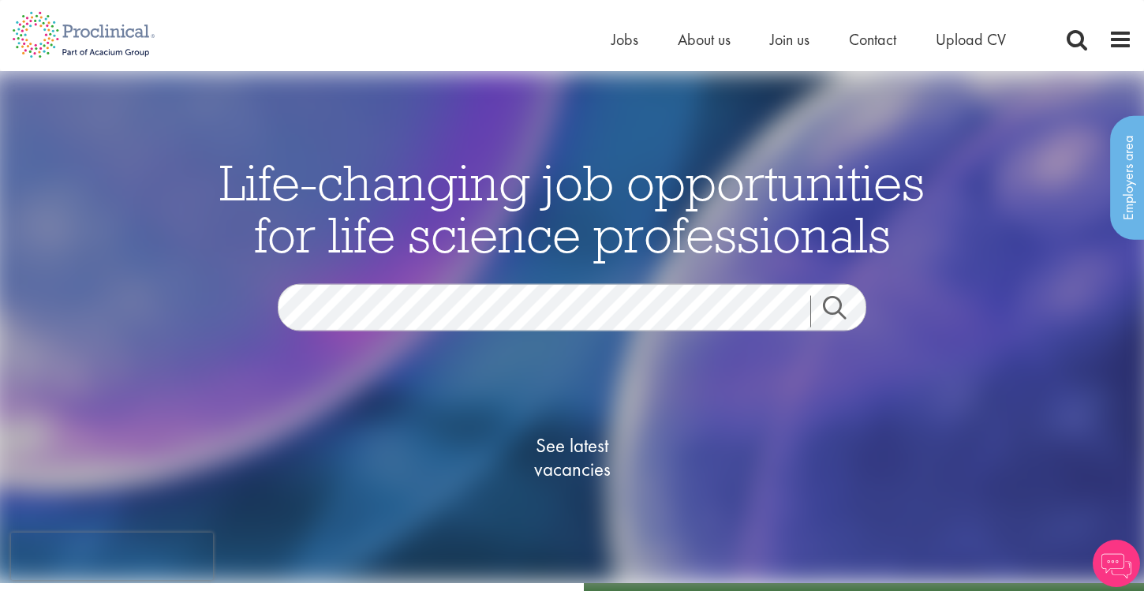 The image size is (1144, 591). I want to click on a: Jobs, so click(625, 39).